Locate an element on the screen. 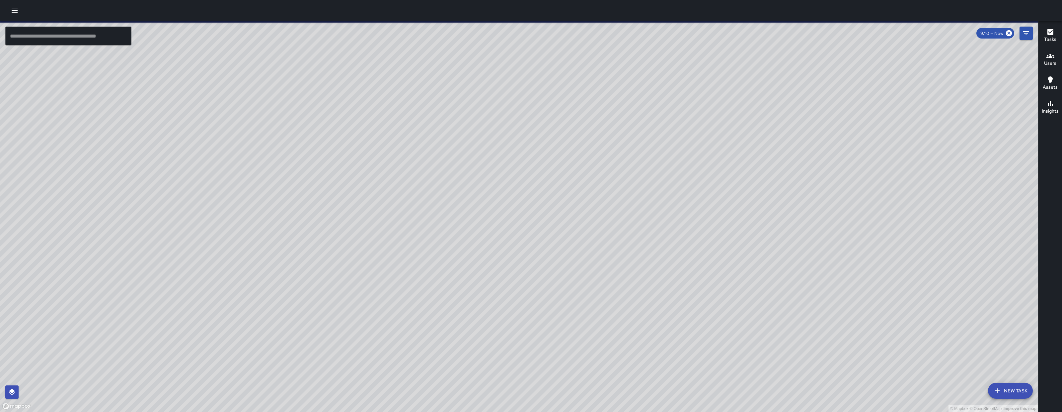 This screenshot has width=1062, height=412. button: New Task is located at coordinates (1011, 390).